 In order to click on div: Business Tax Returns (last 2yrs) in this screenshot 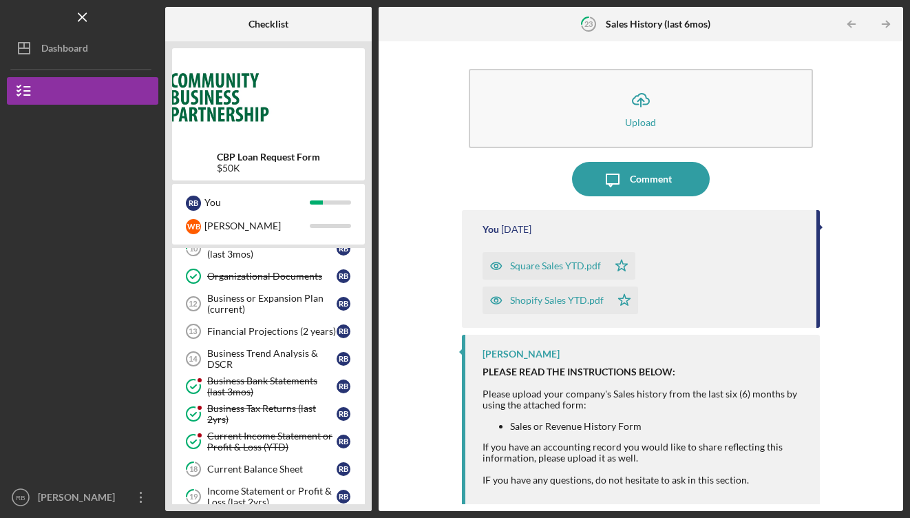, I will do `click(272, 414)`.